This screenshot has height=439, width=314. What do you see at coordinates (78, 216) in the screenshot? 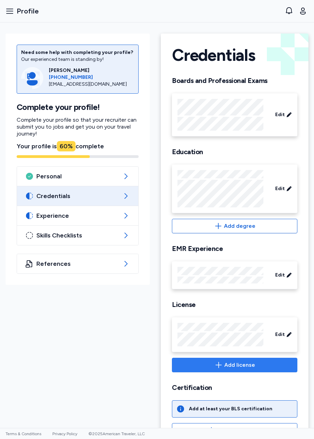
I see `span: Experience` at bounding box center [78, 216].